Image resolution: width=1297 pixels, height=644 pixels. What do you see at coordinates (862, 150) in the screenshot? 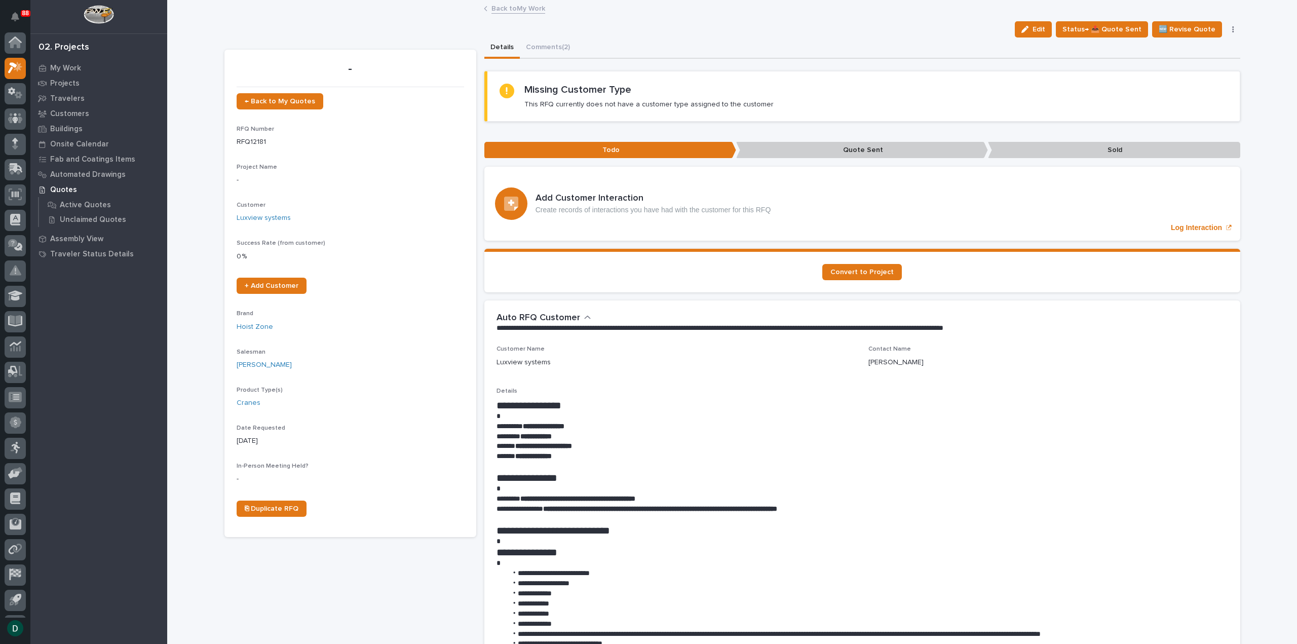
I see `p: Quote Sent` at bounding box center [862, 150].